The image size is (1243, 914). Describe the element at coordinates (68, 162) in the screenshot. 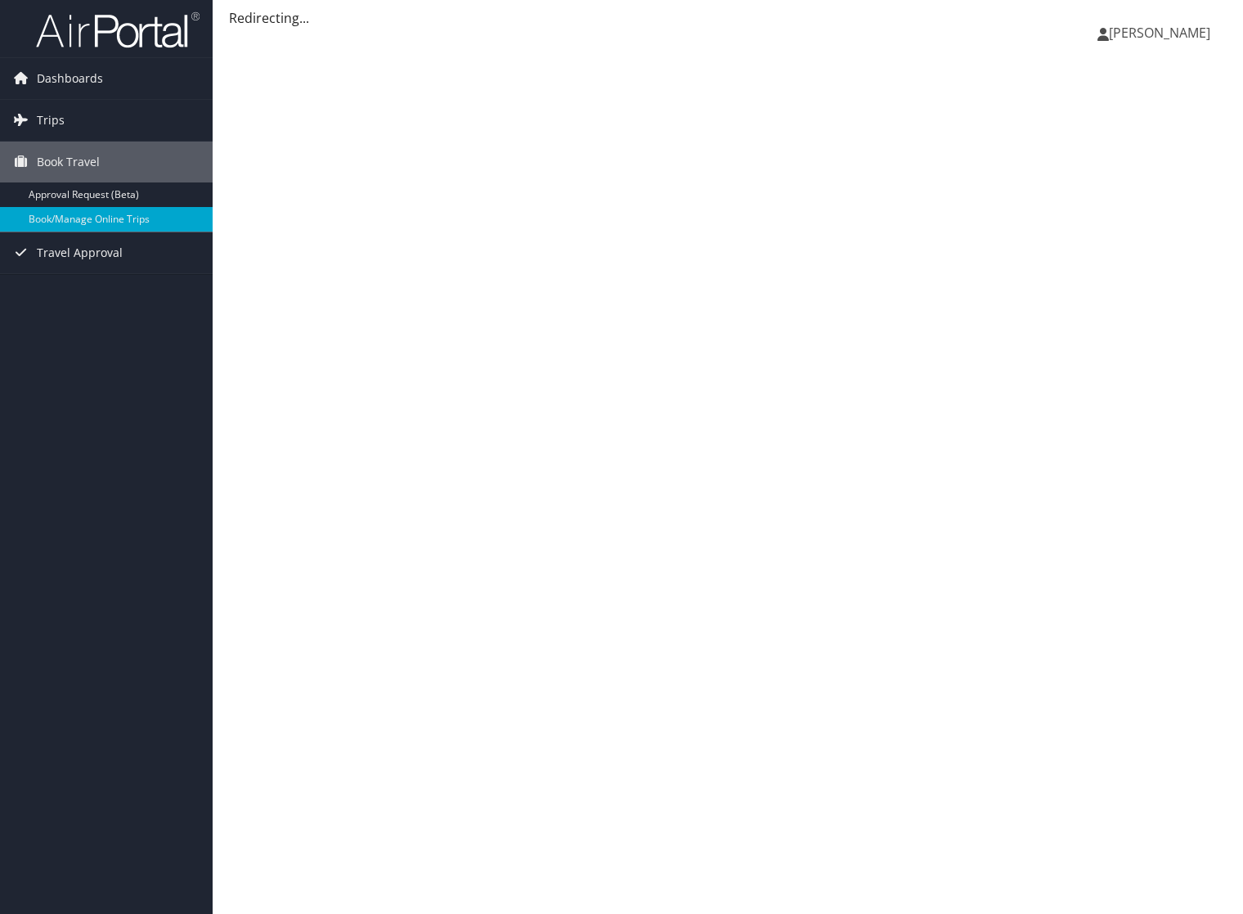

I see `span: Book Travel` at that location.